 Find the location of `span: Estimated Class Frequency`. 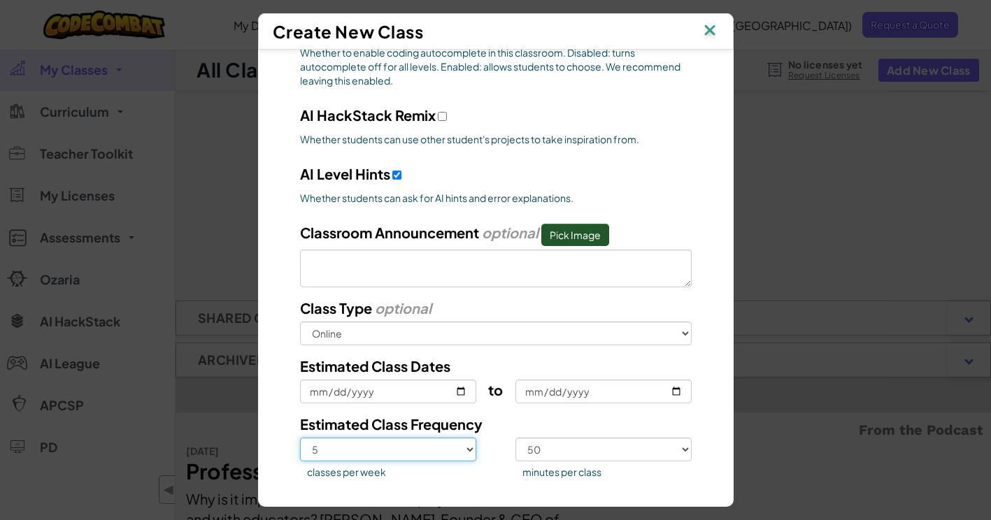

span: Estimated Class Frequency is located at coordinates (391, 424).